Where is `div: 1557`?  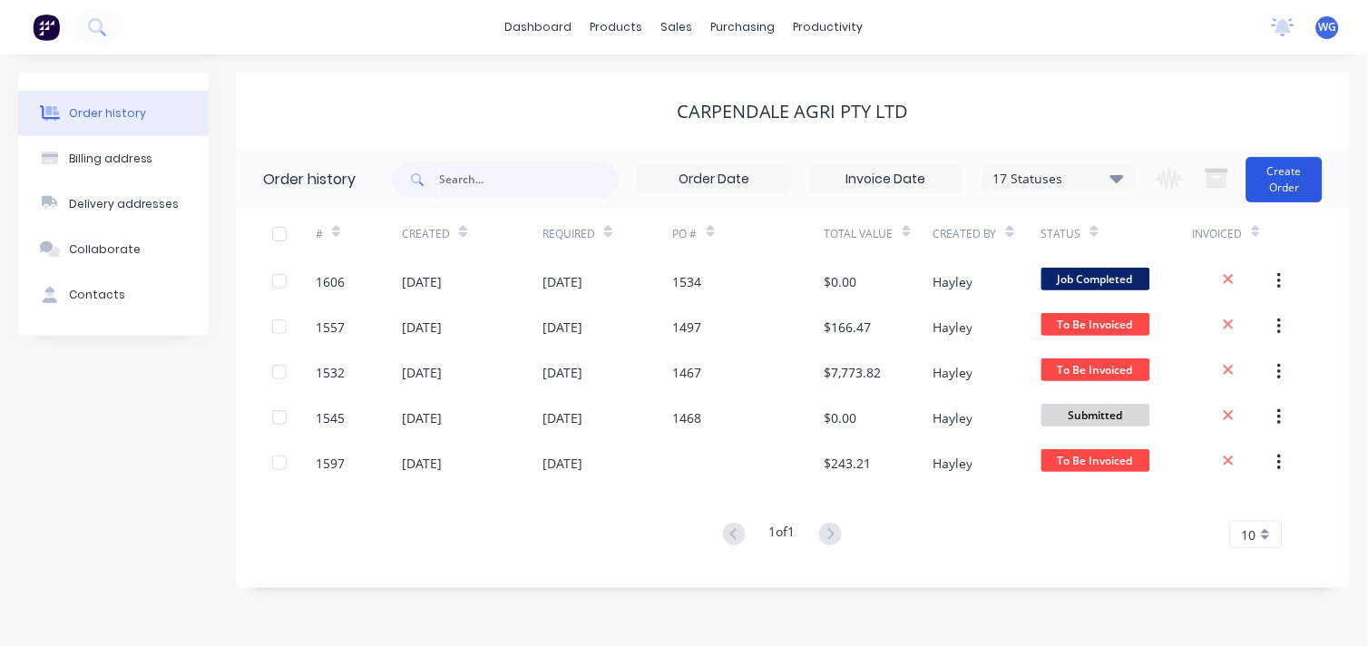
div: 1557 is located at coordinates (330, 327).